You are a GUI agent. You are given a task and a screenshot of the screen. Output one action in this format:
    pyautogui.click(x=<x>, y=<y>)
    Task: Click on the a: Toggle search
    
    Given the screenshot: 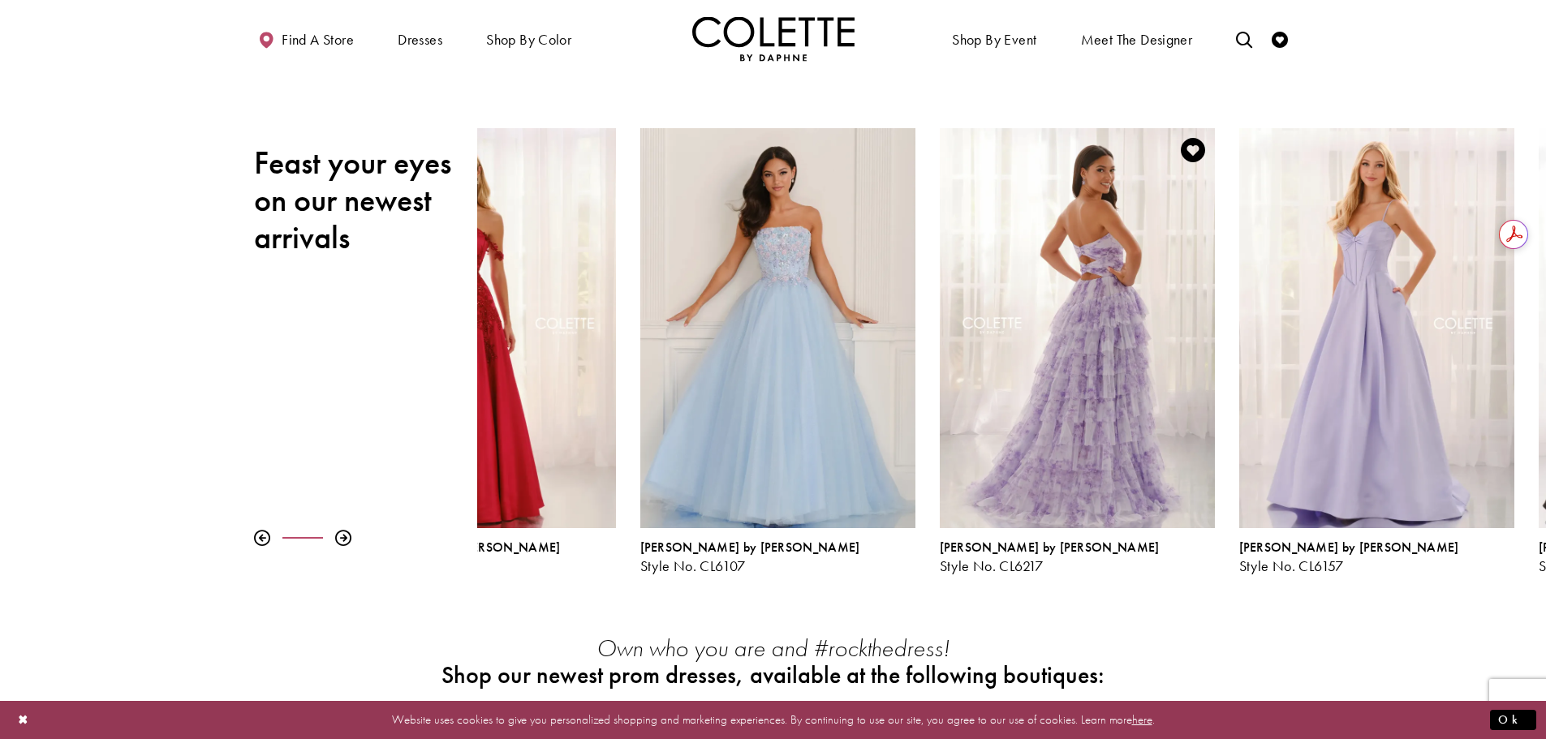 What is the action you would take?
    pyautogui.click(x=1244, y=38)
    